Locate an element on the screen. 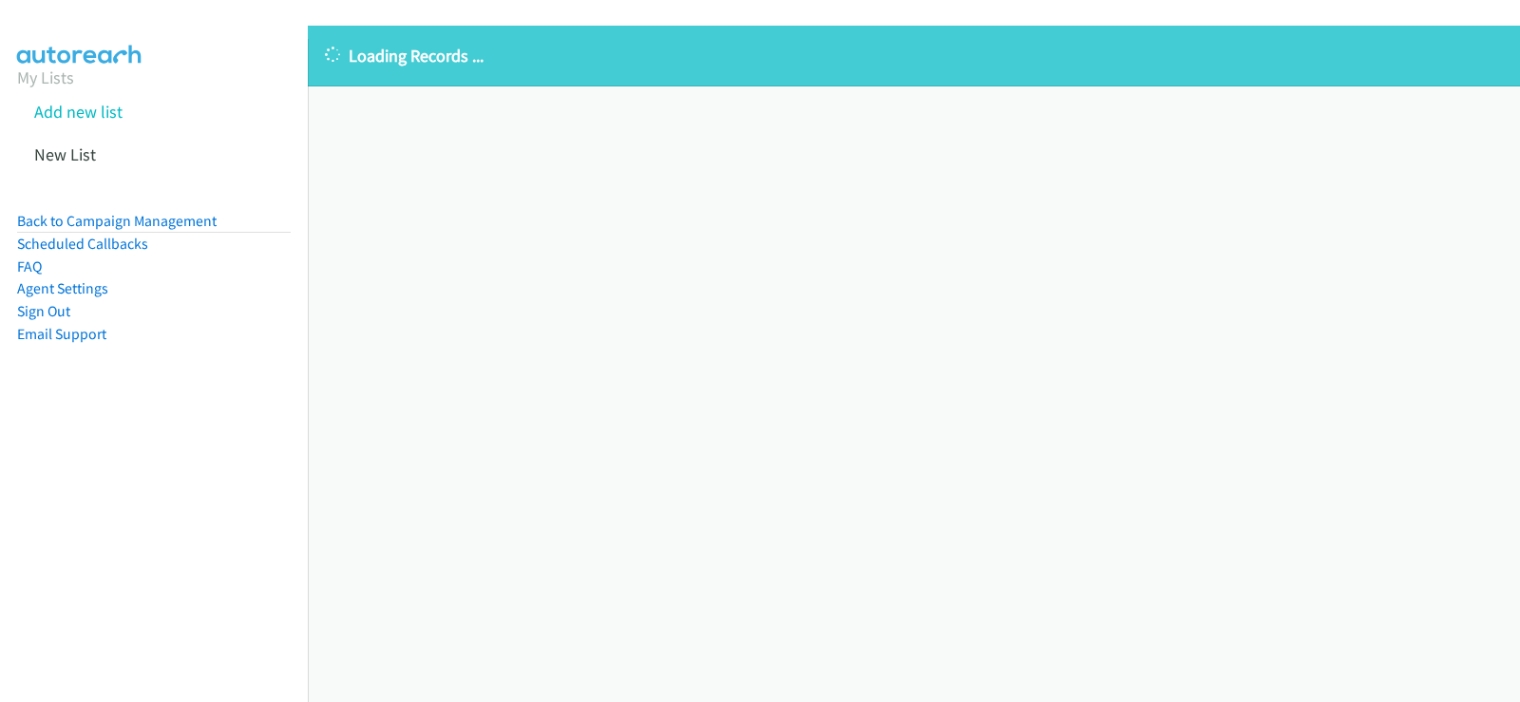 Image resolution: width=1520 pixels, height=702 pixels. a: Scheduled Callbacks is located at coordinates (83, 243).